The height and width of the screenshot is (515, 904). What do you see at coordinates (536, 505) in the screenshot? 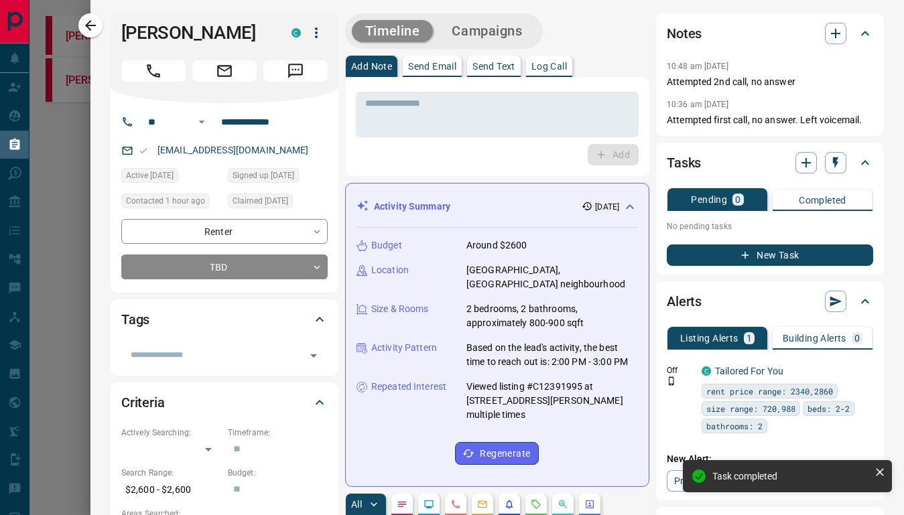
I see `svg: Requests` at bounding box center [536, 505].